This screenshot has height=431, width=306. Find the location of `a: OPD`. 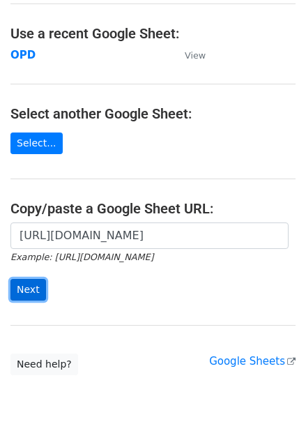

a: OPD is located at coordinates (23, 55).